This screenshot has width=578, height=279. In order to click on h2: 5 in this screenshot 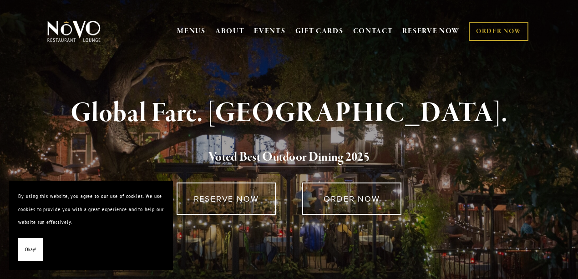, I will do `click(289, 157)`.